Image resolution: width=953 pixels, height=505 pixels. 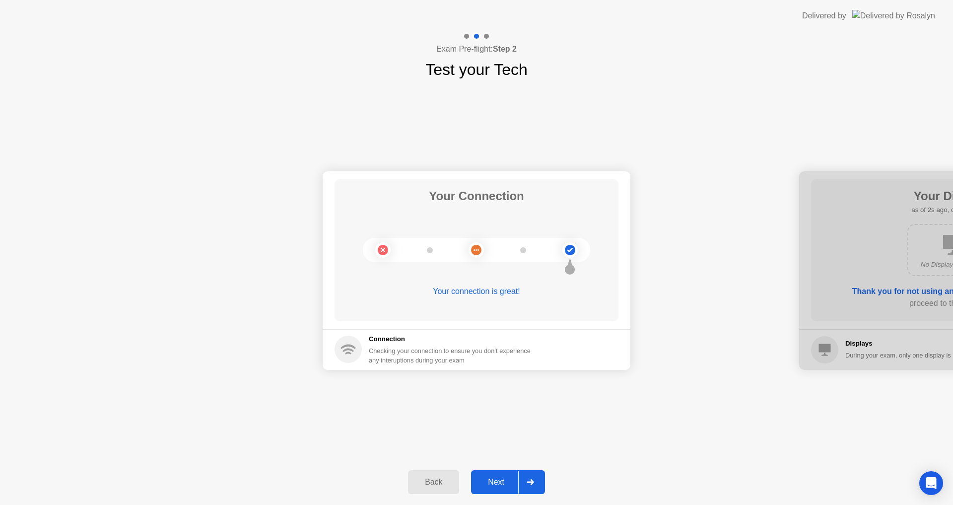 What do you see at coordinates (931, 483) in the screenshot?
I see `div: Open Intercom Messenger` at bounding box center [931, 483].